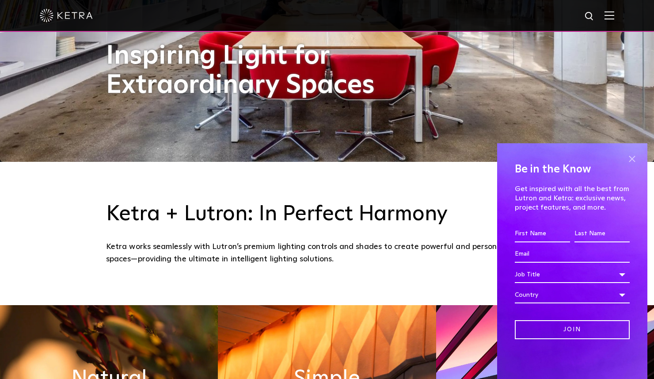 Image resolution: width=654 pixels, height=379 pixels. Describe the element at coordinates (572, 329) in the screenshot. I see `input: Join` at that location.